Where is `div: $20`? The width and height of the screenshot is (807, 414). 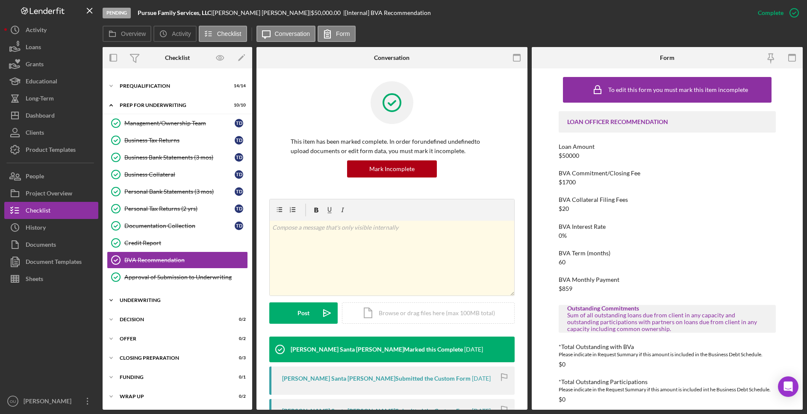 div: $20 is located at coordinates (564, 209).